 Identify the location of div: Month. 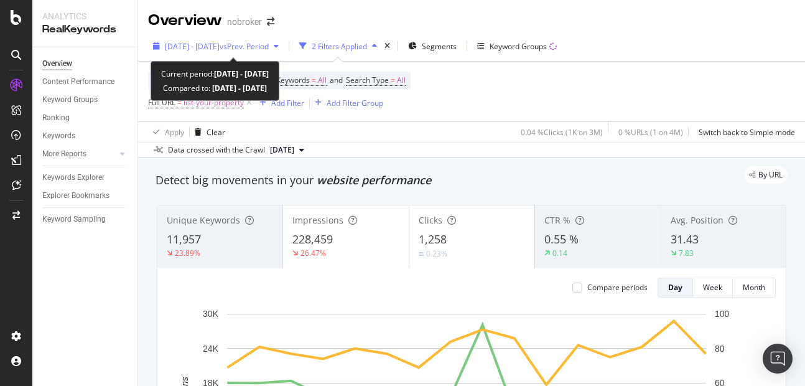
(754, 287).